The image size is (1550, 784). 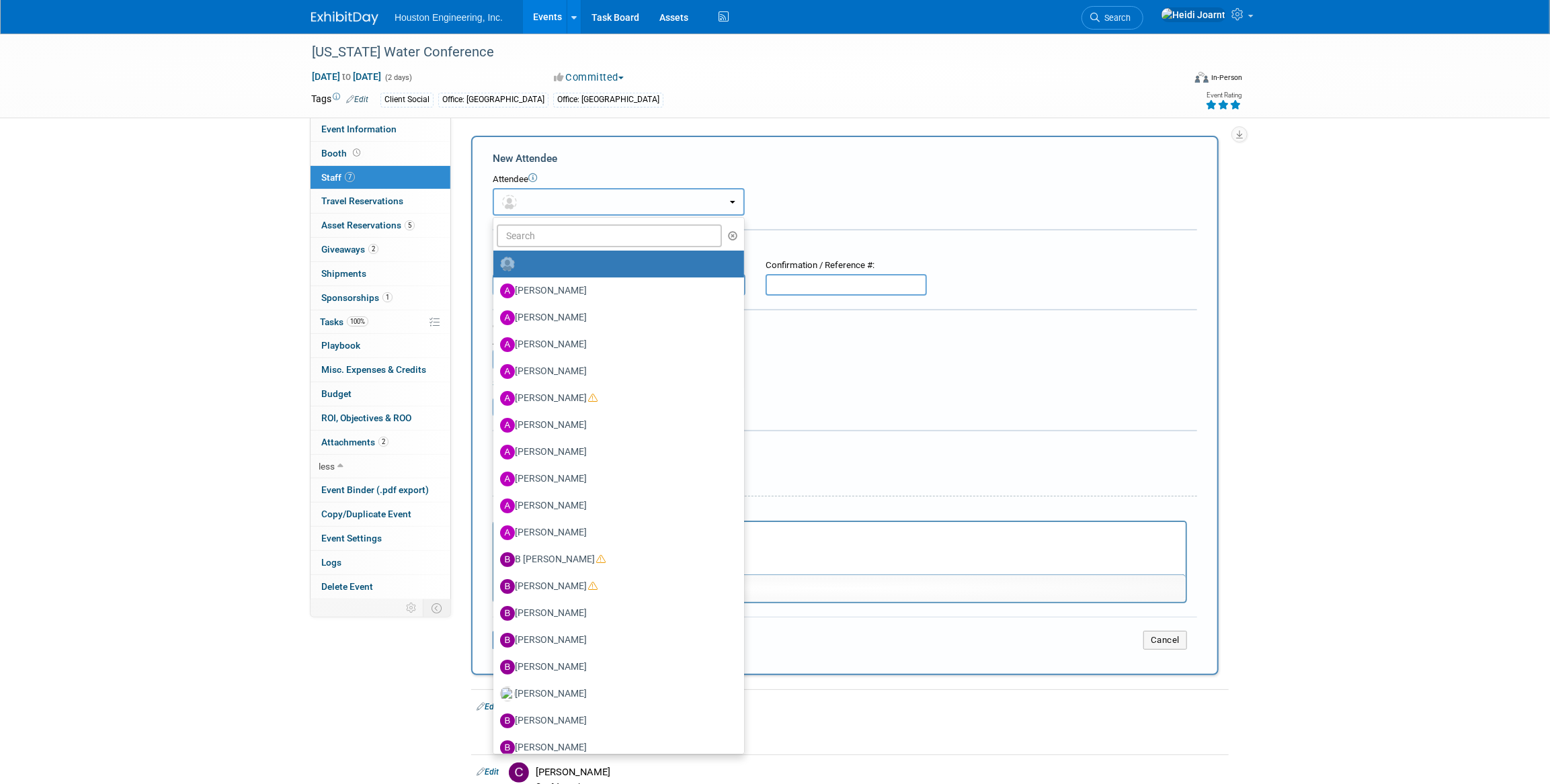 What do you see at coordinates (366, 418) in the screenshot?
I see `span: ROI, Objectives & ROO` at bounding box center [366, 418].